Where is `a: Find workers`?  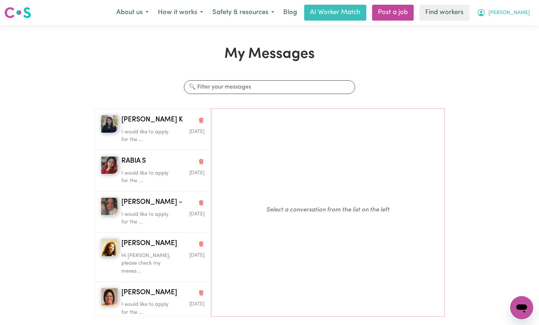
a: Find workers is located at coordinates (444, 13).